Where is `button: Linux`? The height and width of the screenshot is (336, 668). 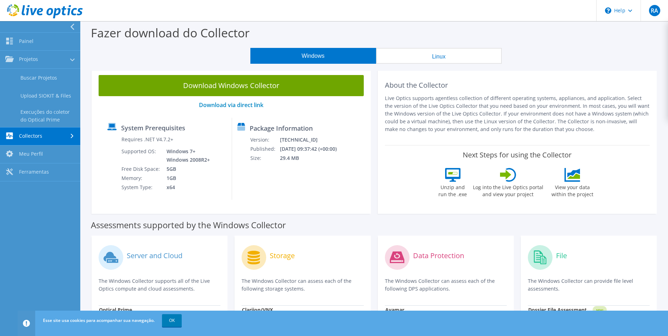 button: Linux is located at coordinates (439, 56).